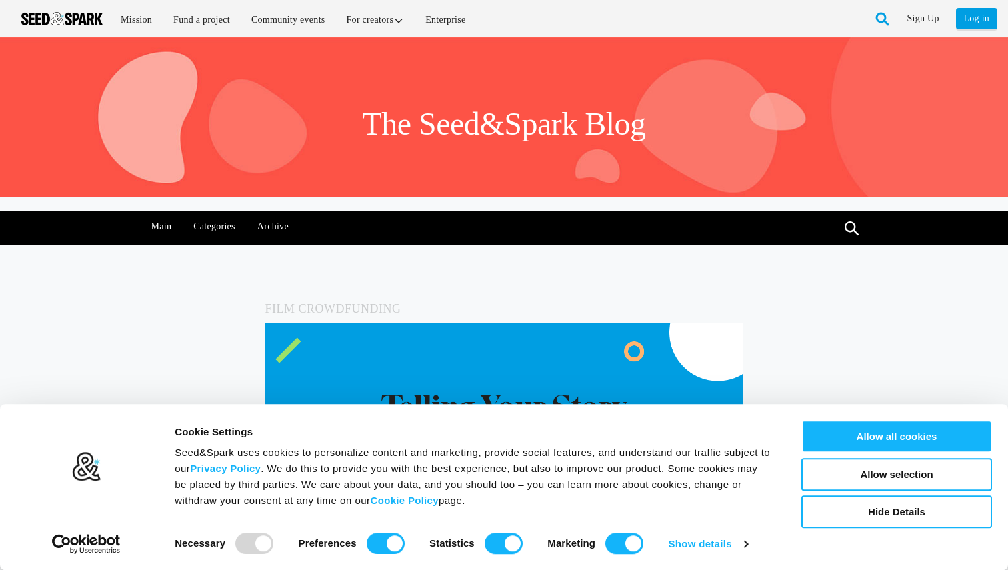  What do you see at coordinates (273, 227) in the screenshot?
I see `a: Archive` at bounding box center [273, 227].